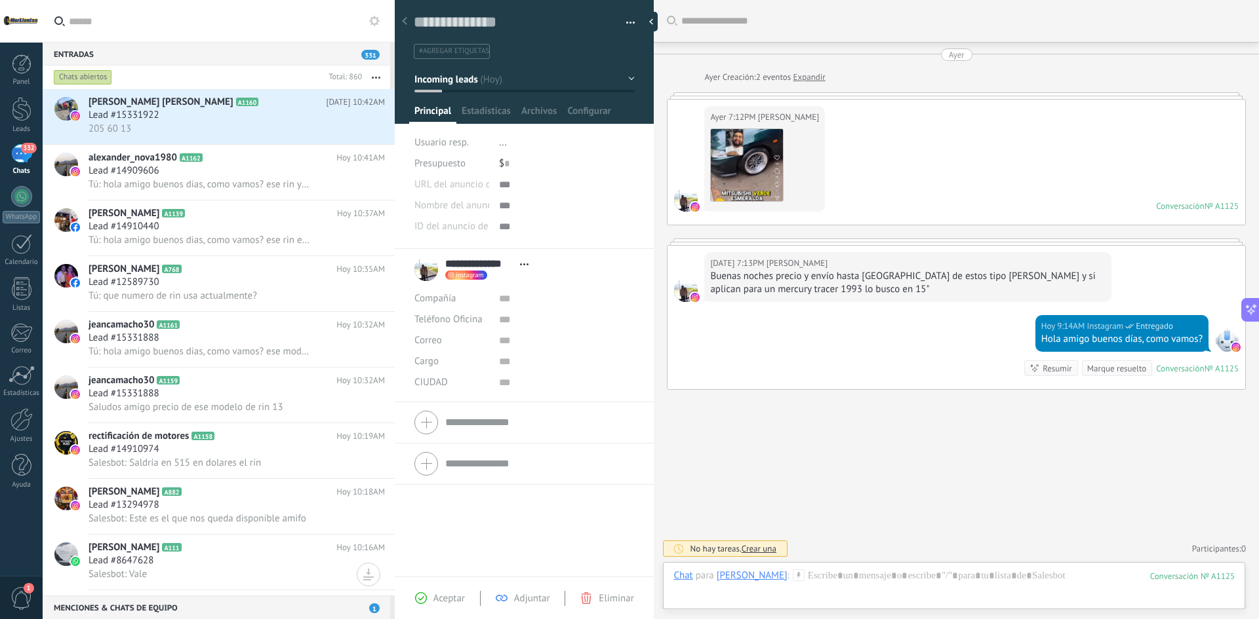 This screenshot has width=1259, height=619. I want to click on div: Correo, so click(22, 351).